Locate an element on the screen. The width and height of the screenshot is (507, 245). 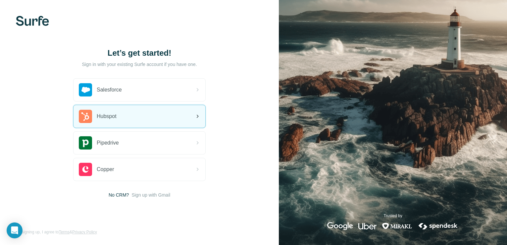
span: No CRM? is located at coordinates (119, 195).